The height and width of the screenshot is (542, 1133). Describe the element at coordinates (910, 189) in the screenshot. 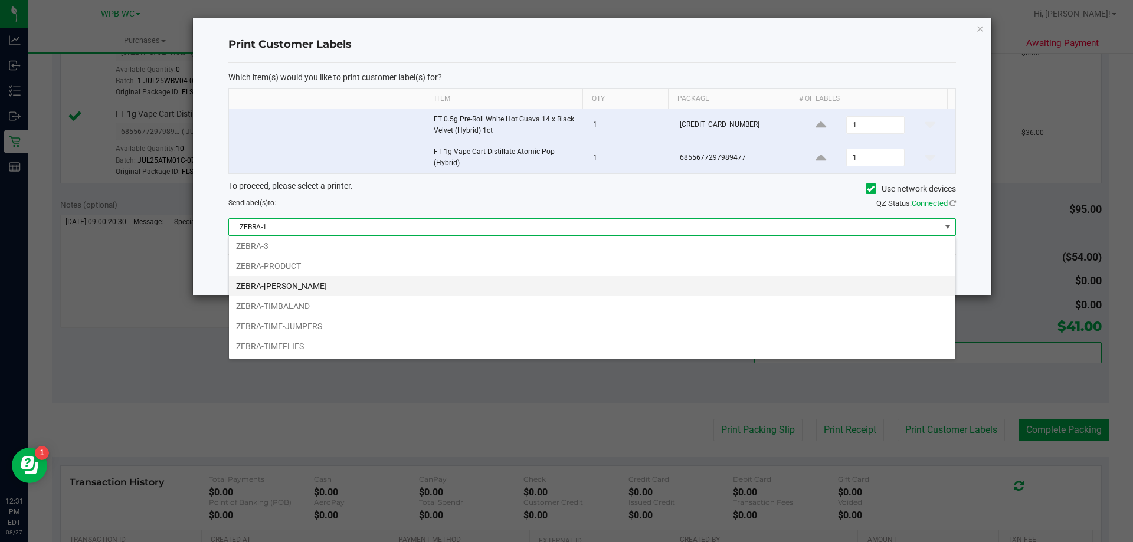

I see `label: Use network devices` at that location.